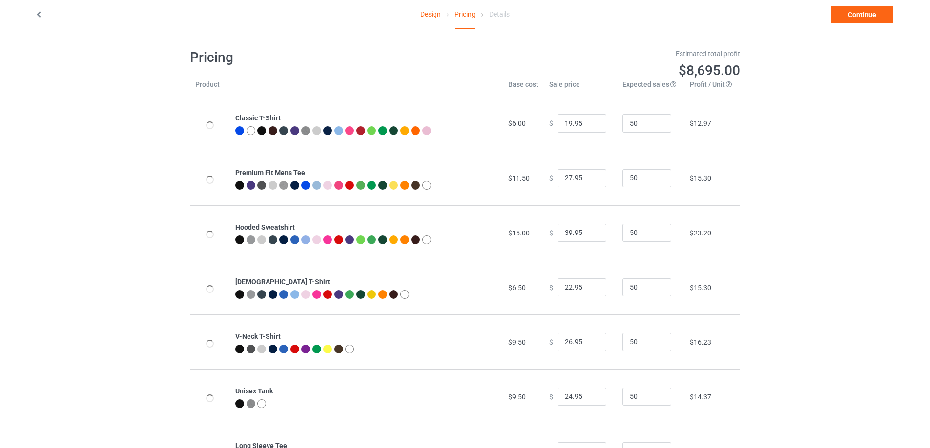  What do you see at coordinates (499, 14) in the screenshot?
I see `div: Details` at bounding box center [499, 14].